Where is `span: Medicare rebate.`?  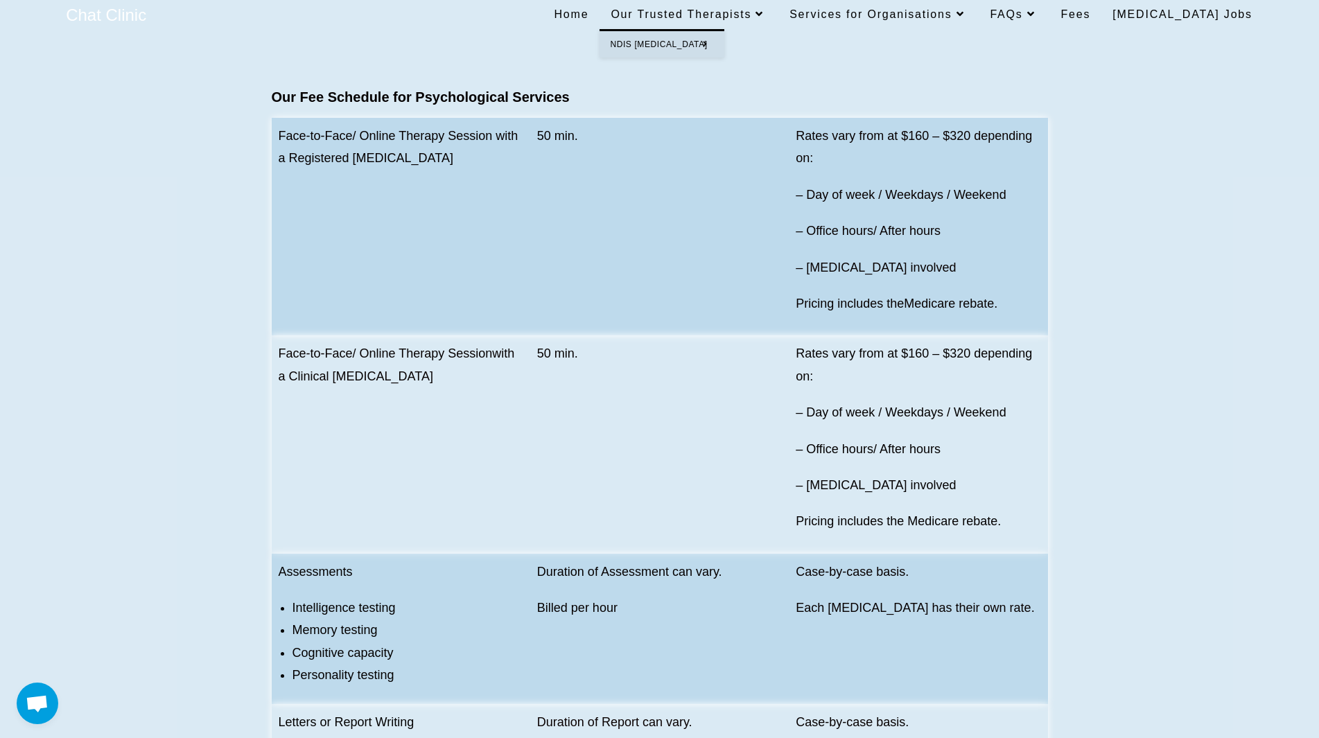
span: Medicare rebate. is located at coordinates (950, 303).